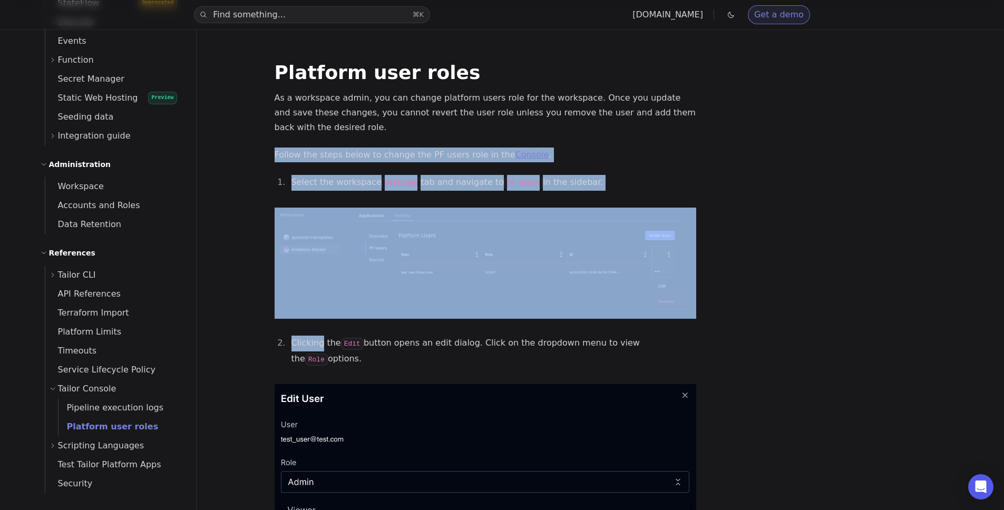 The image size is (1004, 510). I want to click on span: Terraform Import, so click(87, 313).